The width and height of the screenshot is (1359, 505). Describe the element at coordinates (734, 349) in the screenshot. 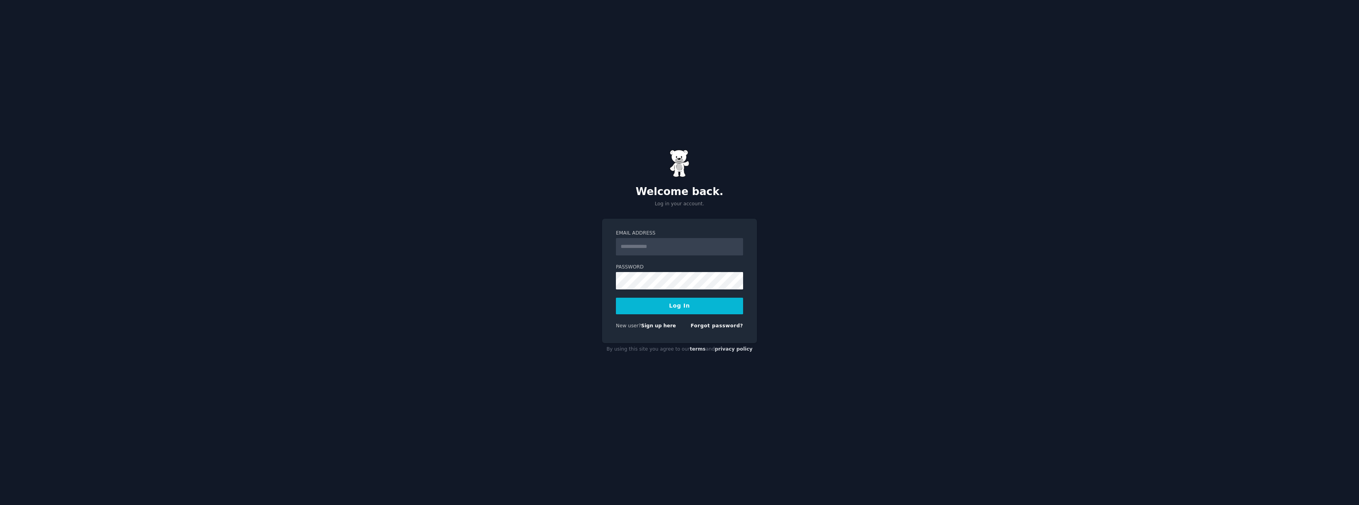

I see `a: privacy policy` at that location.